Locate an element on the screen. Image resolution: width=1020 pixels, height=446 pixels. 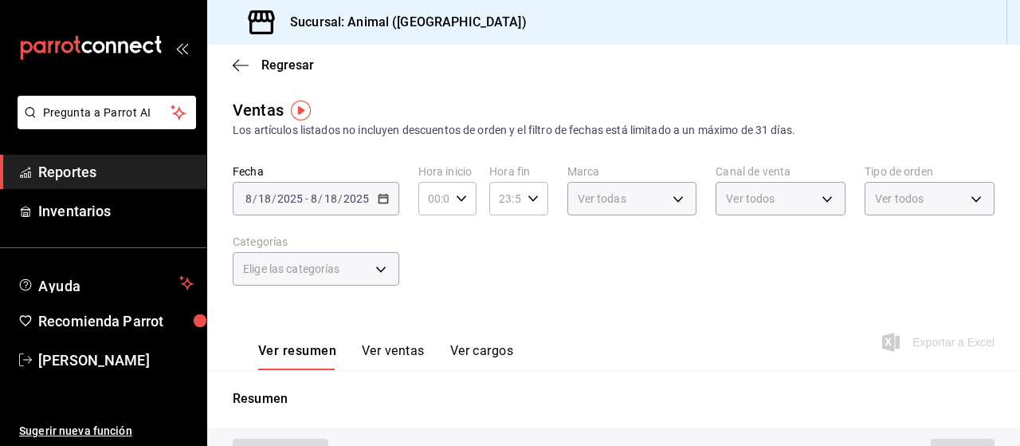
label: Fecha is located at coordinates (316, 171).